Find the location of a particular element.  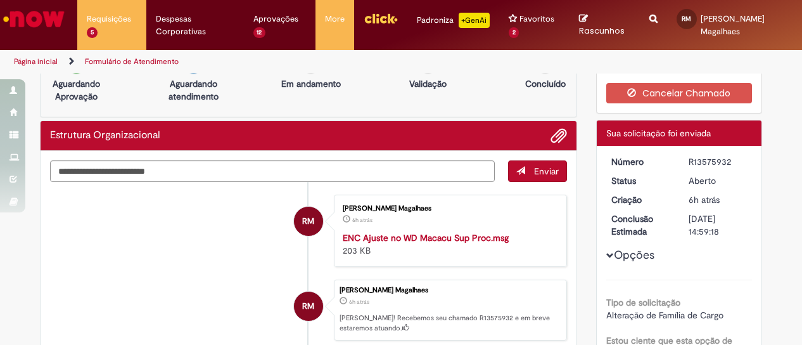

div: R13575932 is located at coordinates (718, 162).